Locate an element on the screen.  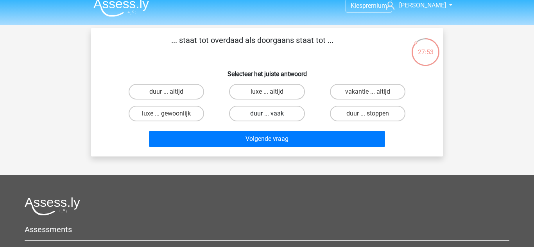
span: Kies is located at coordinates (356, 5).